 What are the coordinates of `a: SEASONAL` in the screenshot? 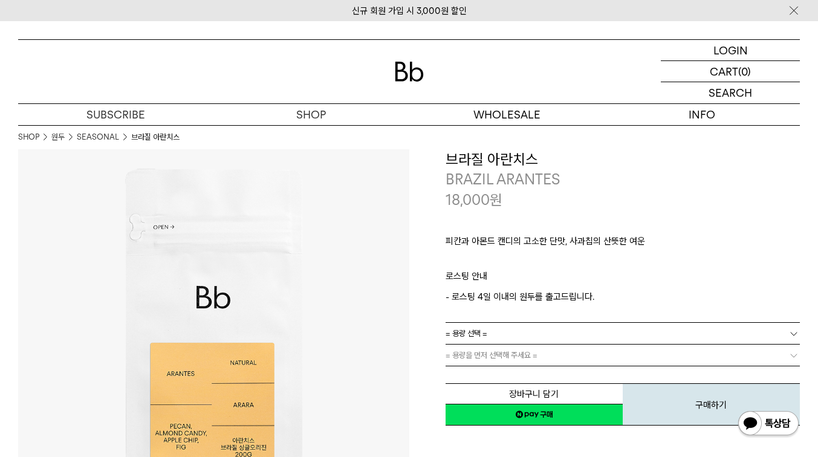 It's located at (98, 137).